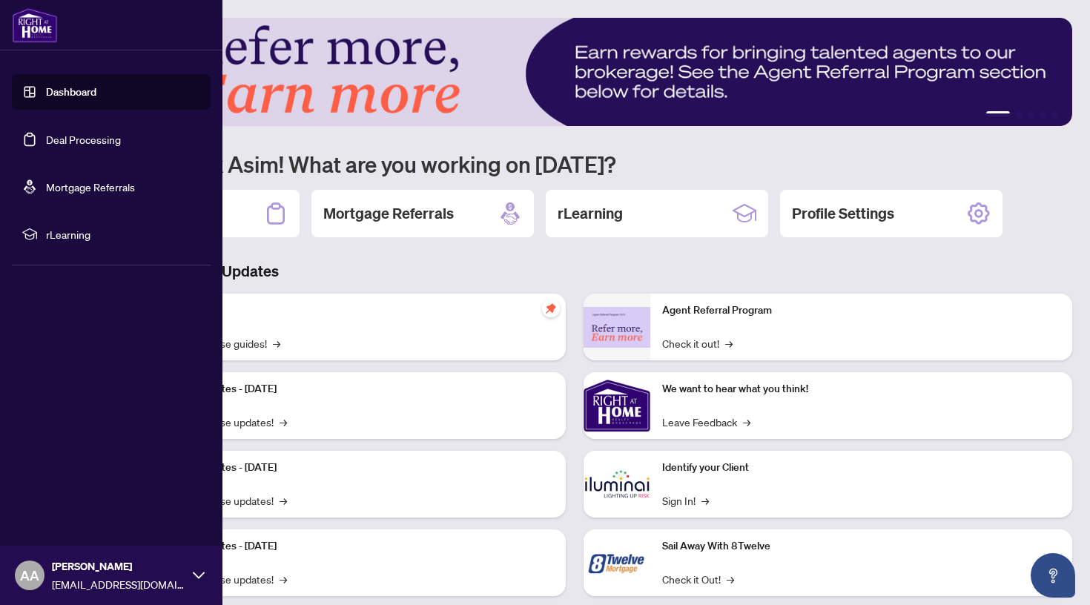  I want to click on img: Agent Referral Program, so click(617, 327).